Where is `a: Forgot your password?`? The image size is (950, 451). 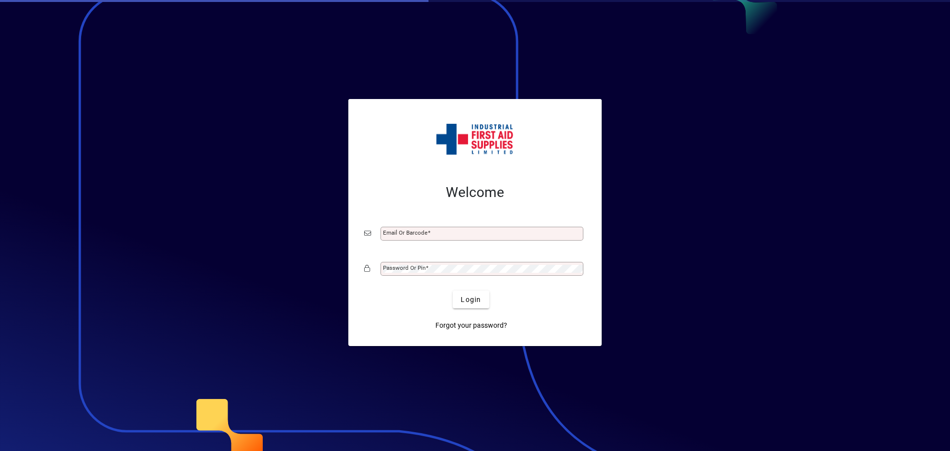
a: Forgot your password? is located at coordinates (471, 325).